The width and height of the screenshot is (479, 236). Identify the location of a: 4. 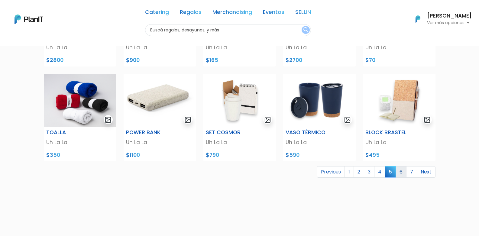
(380, 172).